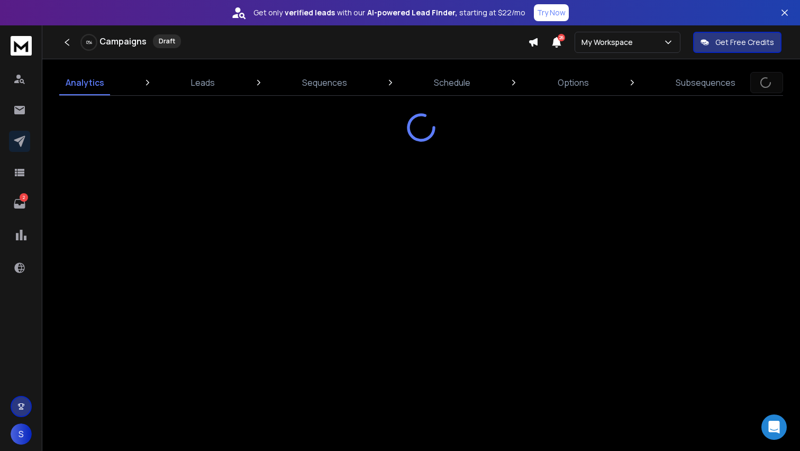  Describe the element at coordinates (203, 83) in the screenshot. I see `a: Leads` at that location.